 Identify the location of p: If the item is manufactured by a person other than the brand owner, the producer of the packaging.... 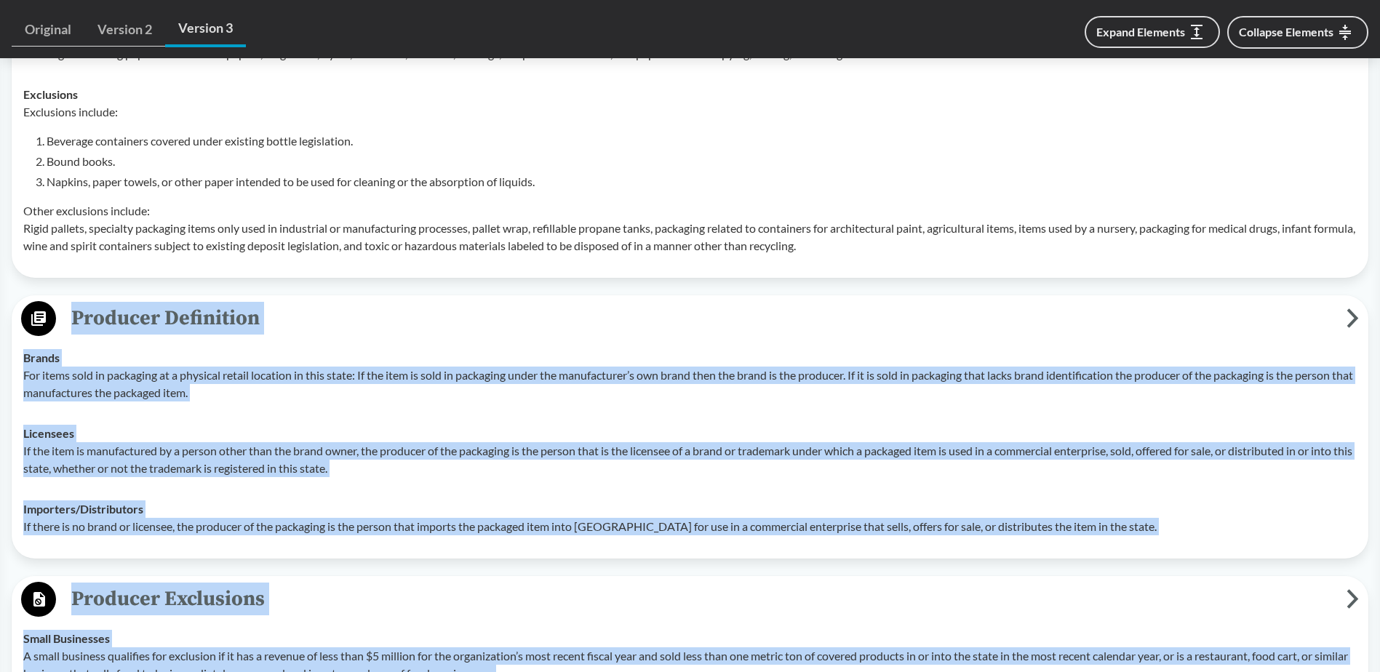
(690, 460).